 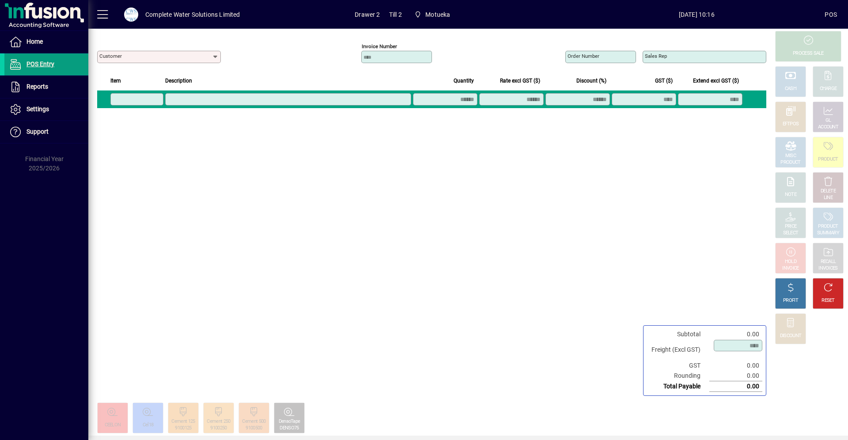 I want to click on a: Reports, so click(x=46, y=87).